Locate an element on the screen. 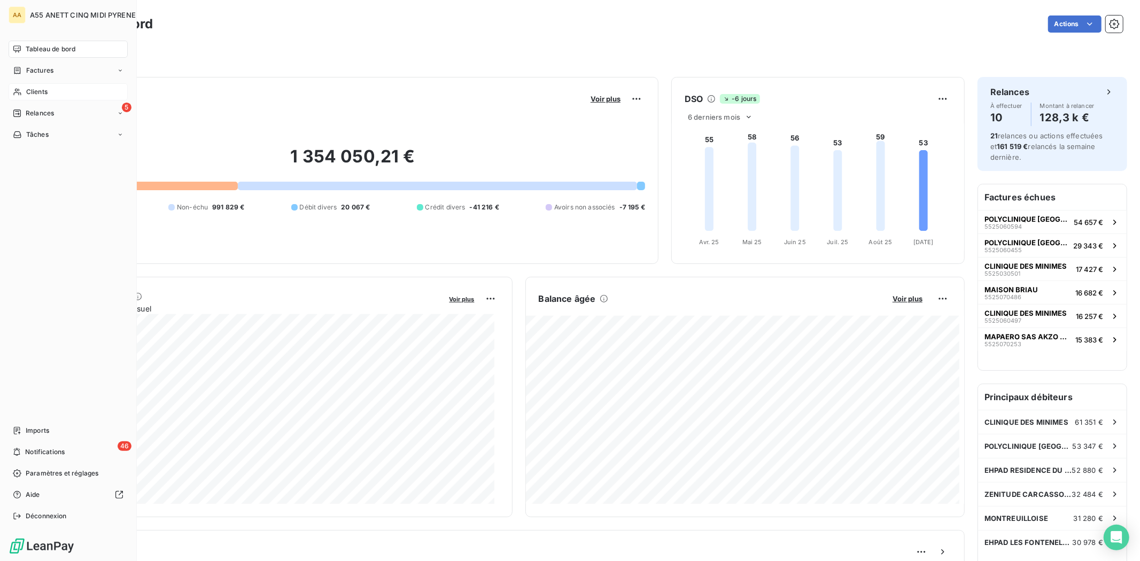  span: Relances is located at coordinates (40, 113).